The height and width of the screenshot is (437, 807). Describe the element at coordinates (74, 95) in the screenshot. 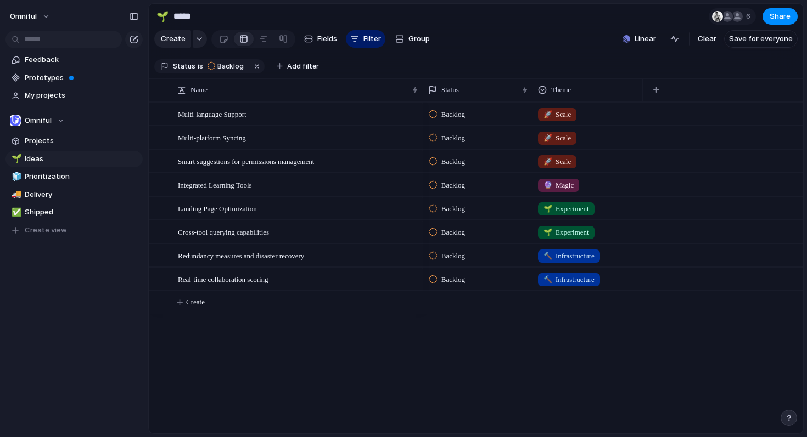

I see `a: My projects` at that location.